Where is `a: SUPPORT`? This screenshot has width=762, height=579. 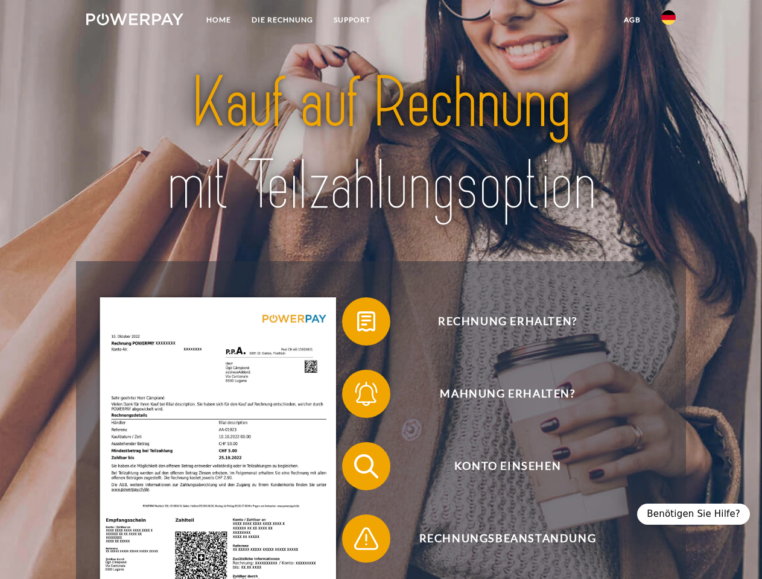 a: SUPPORT is located at coordinates (352, 20).